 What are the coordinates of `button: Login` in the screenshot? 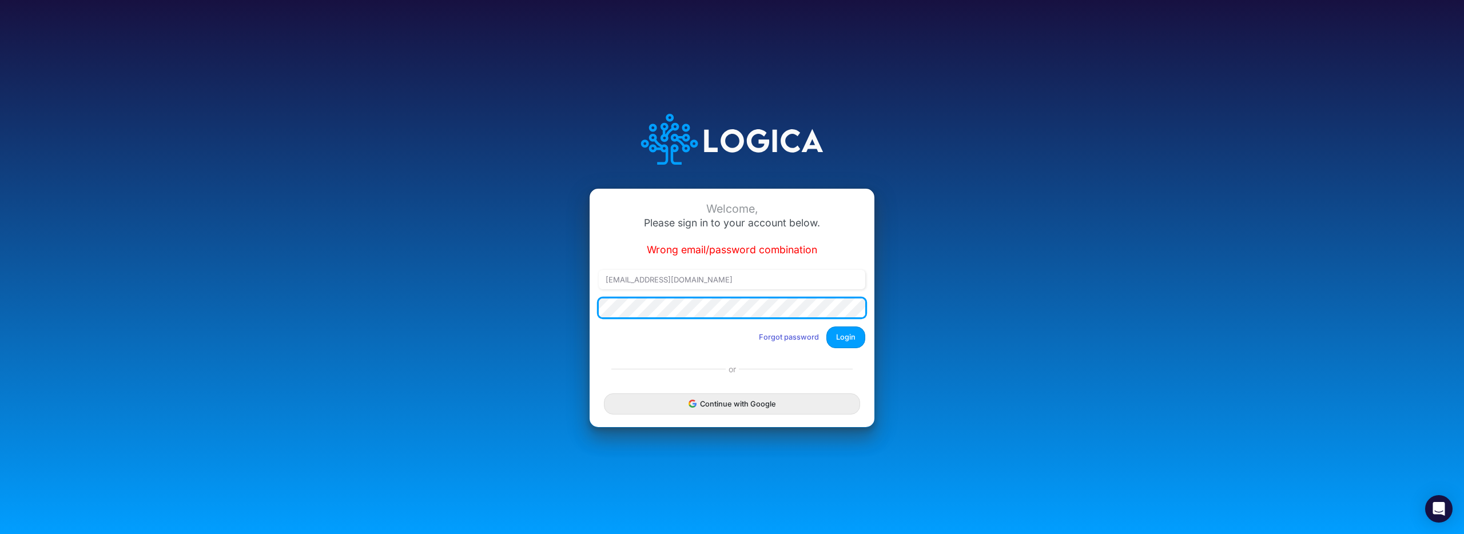 It's located at (846, 337).